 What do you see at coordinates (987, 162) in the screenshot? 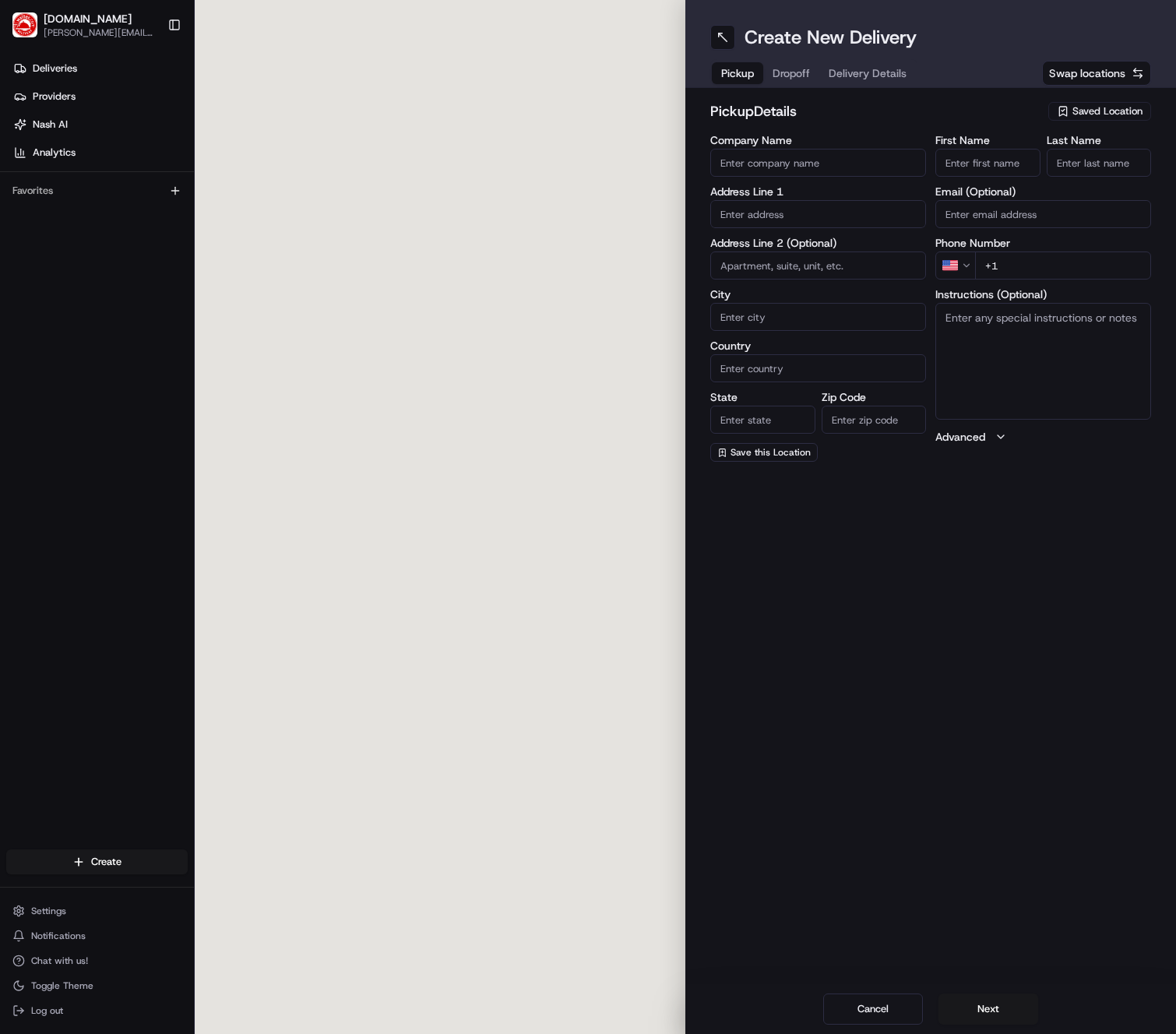
I see `input: Enter first name` at bounding box center [987, 162].